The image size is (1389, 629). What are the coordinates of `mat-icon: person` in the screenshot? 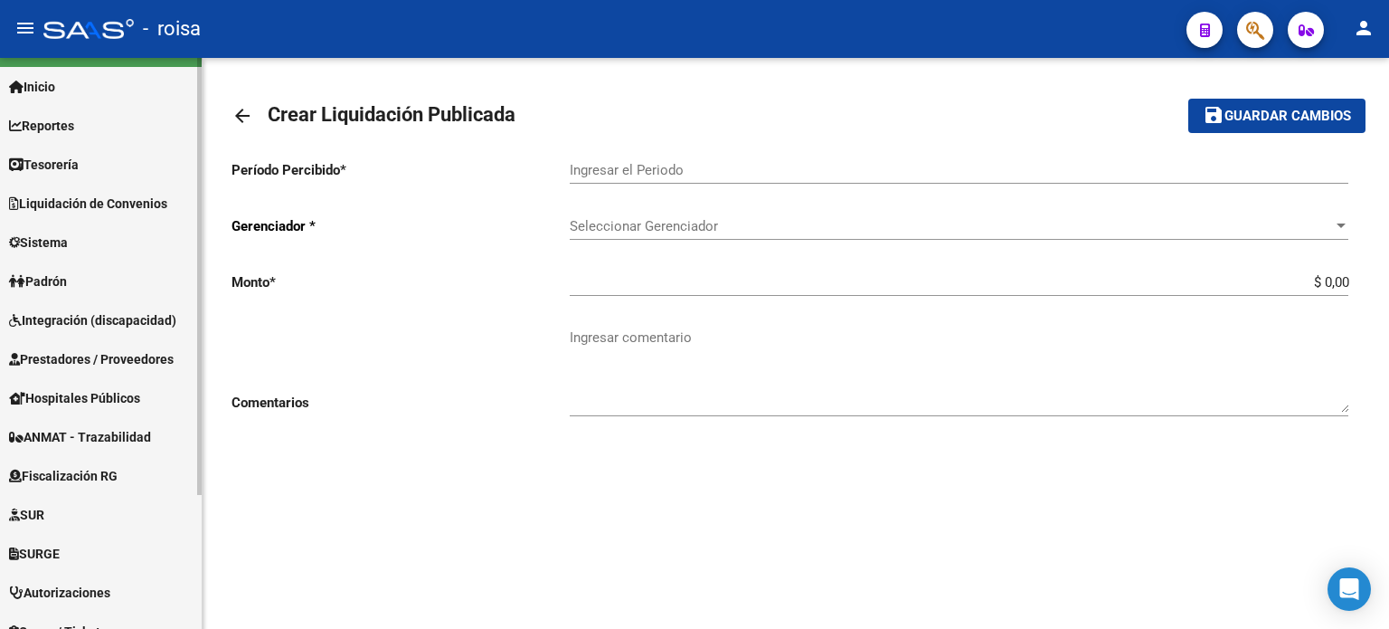 It's located at (1364, 28).